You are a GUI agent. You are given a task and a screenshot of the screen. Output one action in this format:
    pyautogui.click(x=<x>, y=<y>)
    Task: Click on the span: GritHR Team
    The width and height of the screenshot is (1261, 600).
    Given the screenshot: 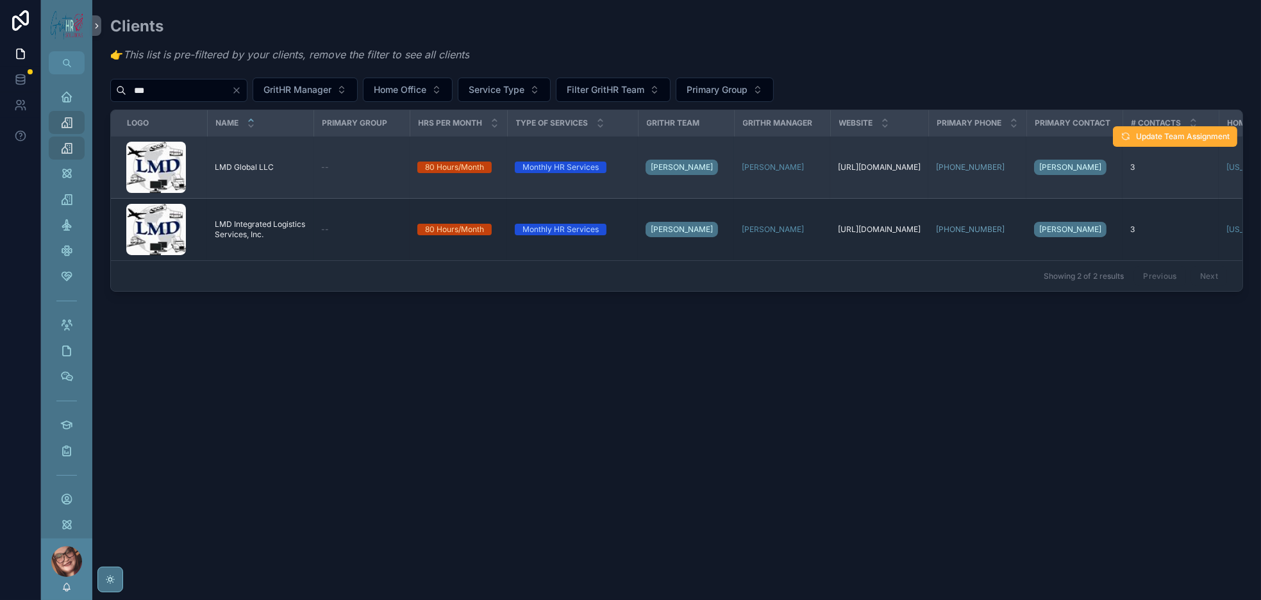 What is the action you would take?
    pyautogui.click(x=673, y=123)
    